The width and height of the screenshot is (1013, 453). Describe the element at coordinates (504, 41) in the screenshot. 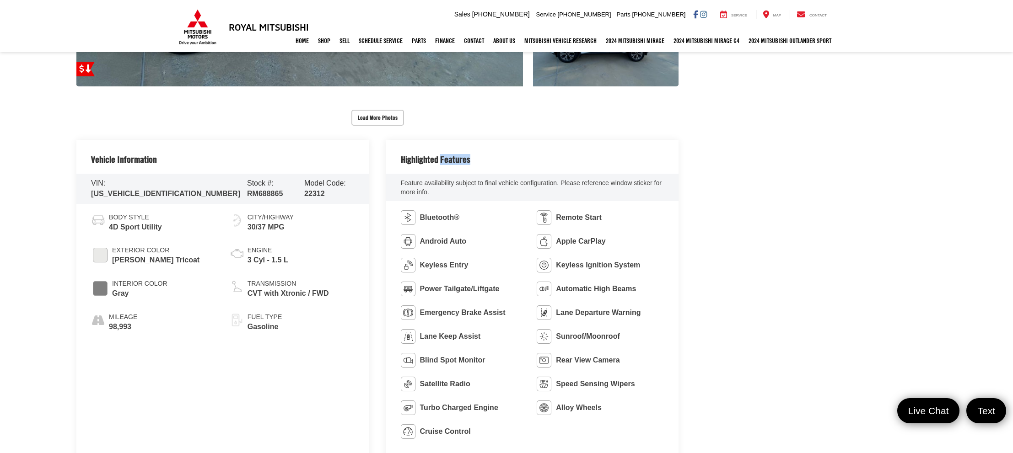

I see `a: About Us` at that location.